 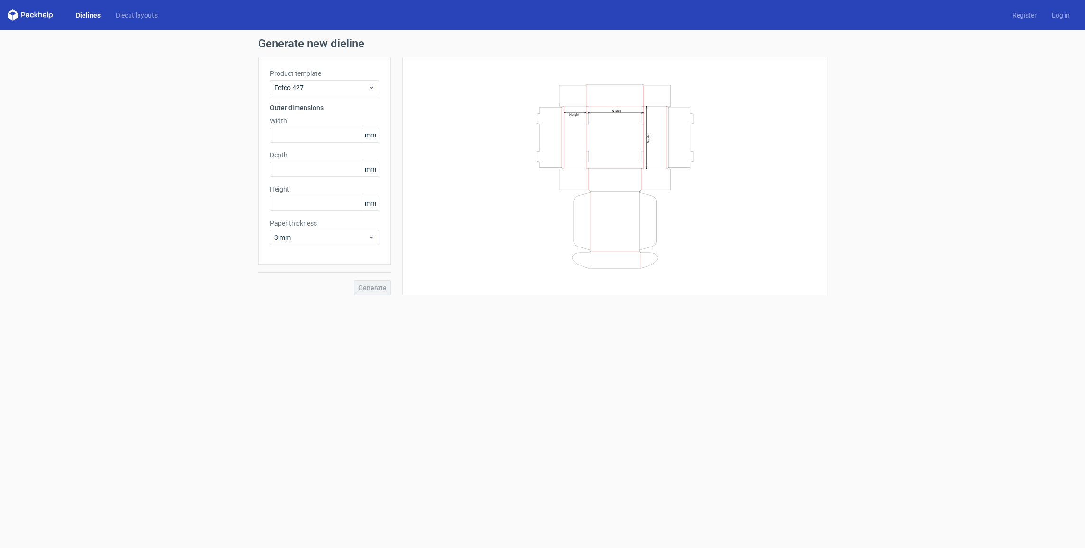 I want to click on h1: Generate new dieline, so click(x=543, y=44).